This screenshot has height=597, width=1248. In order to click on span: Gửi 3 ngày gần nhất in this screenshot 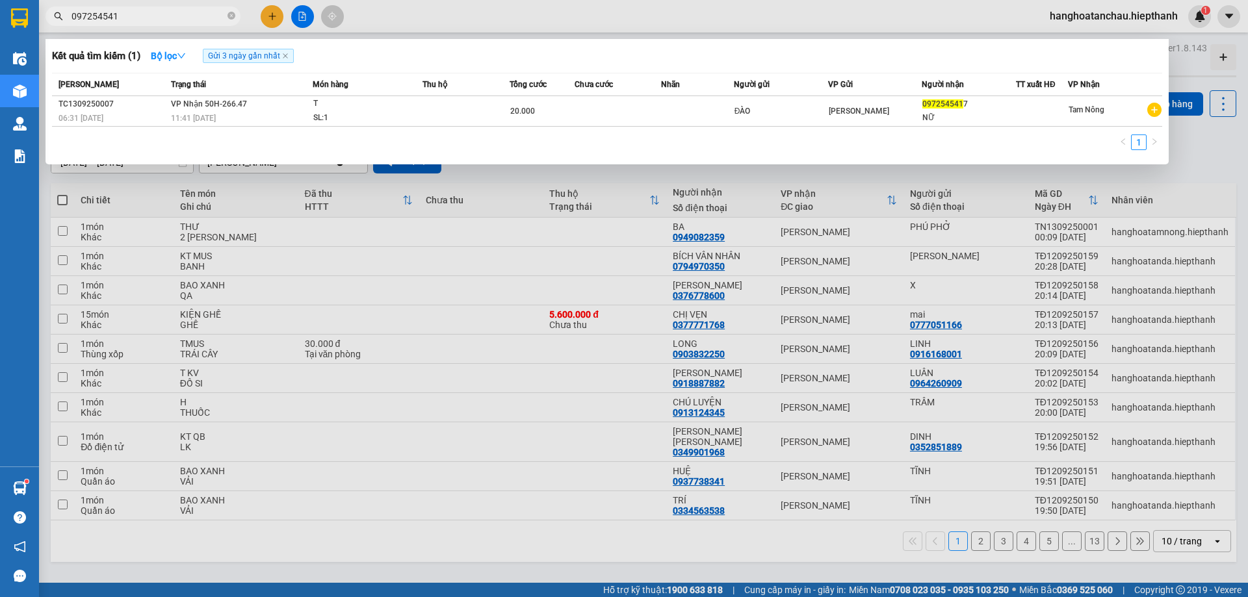, I will do `click(248, 56)`.